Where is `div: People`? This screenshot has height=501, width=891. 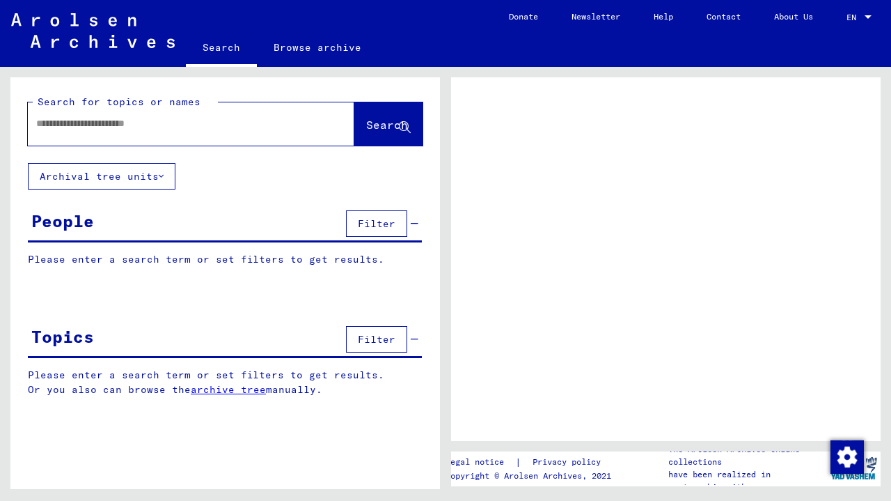 div: People is located at coordinates (63, 221).